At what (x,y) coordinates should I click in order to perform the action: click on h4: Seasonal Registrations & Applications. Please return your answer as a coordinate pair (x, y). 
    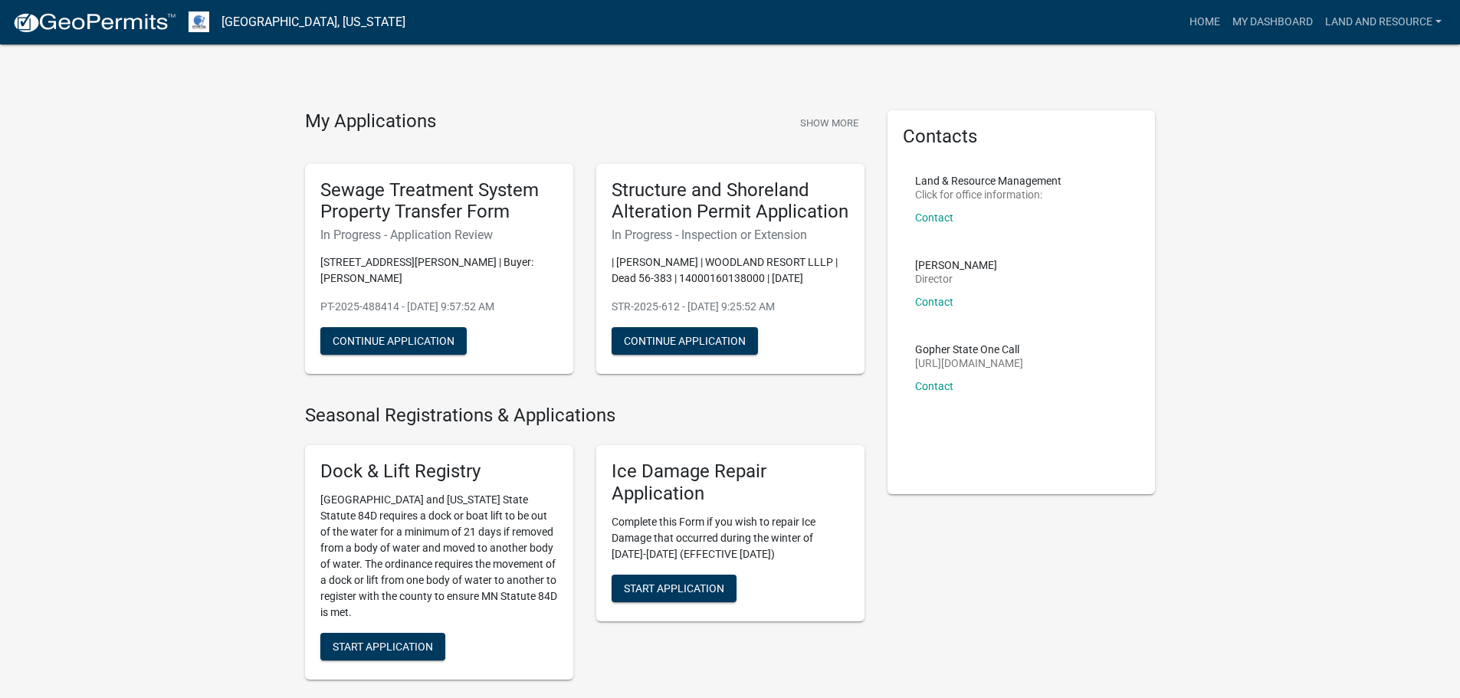
    Looking at the image, I should click on (585, 415).